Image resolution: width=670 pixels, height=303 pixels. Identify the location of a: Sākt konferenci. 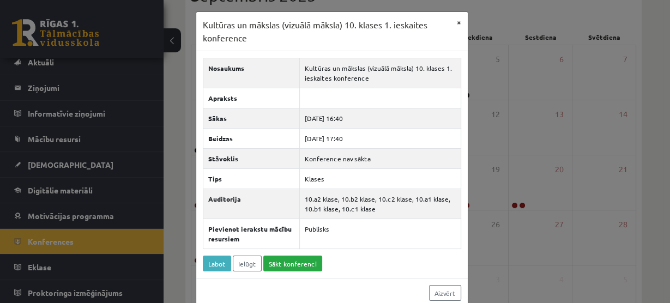
(293, 263).